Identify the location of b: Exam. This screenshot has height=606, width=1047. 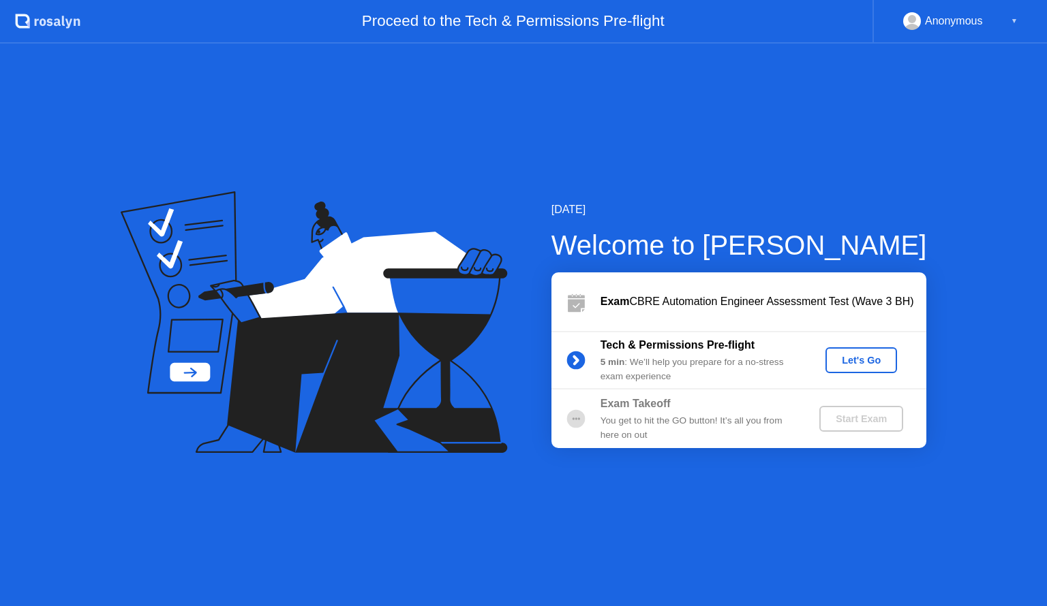
(615, 301).